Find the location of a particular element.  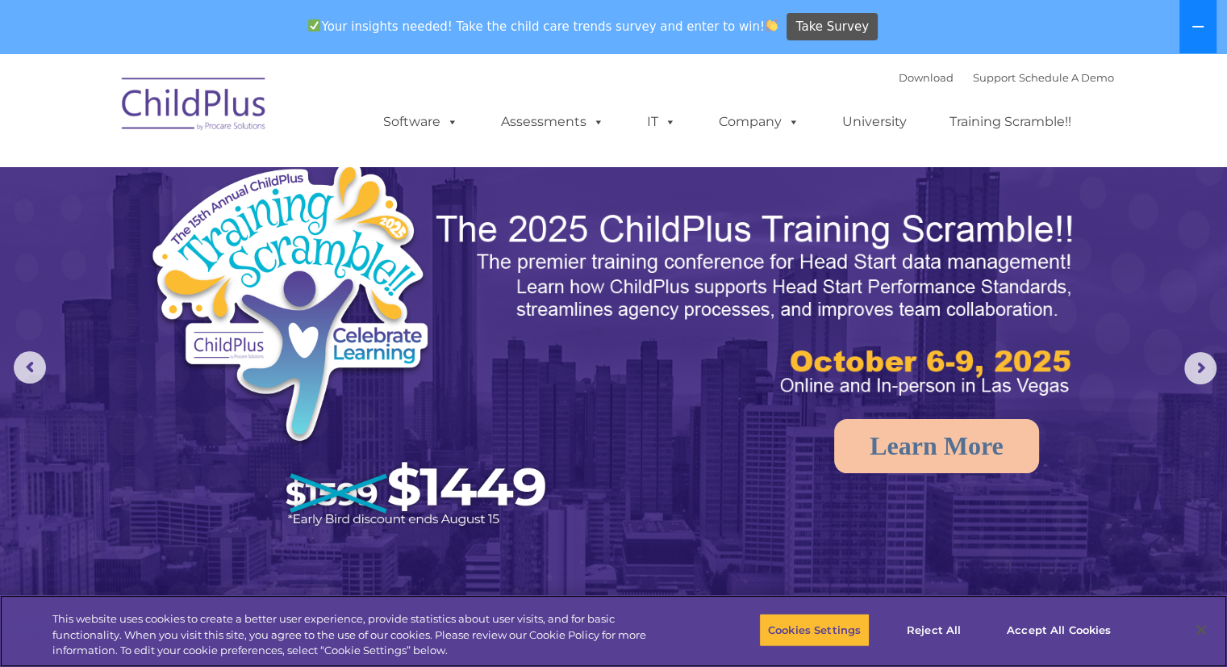

button: Cookies Settings is located at coordinates (814, 629).